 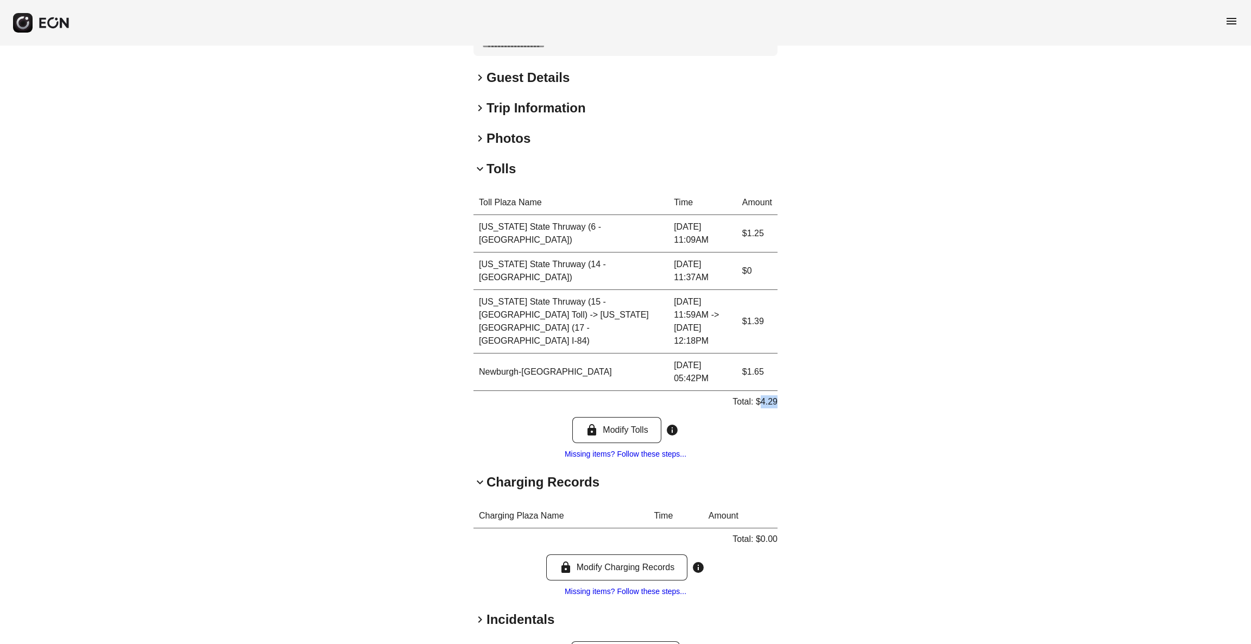 What do you see at coordinates (508, 138) in the screenshot?
I see `h2: Photos` at bounding box center [508, 138].